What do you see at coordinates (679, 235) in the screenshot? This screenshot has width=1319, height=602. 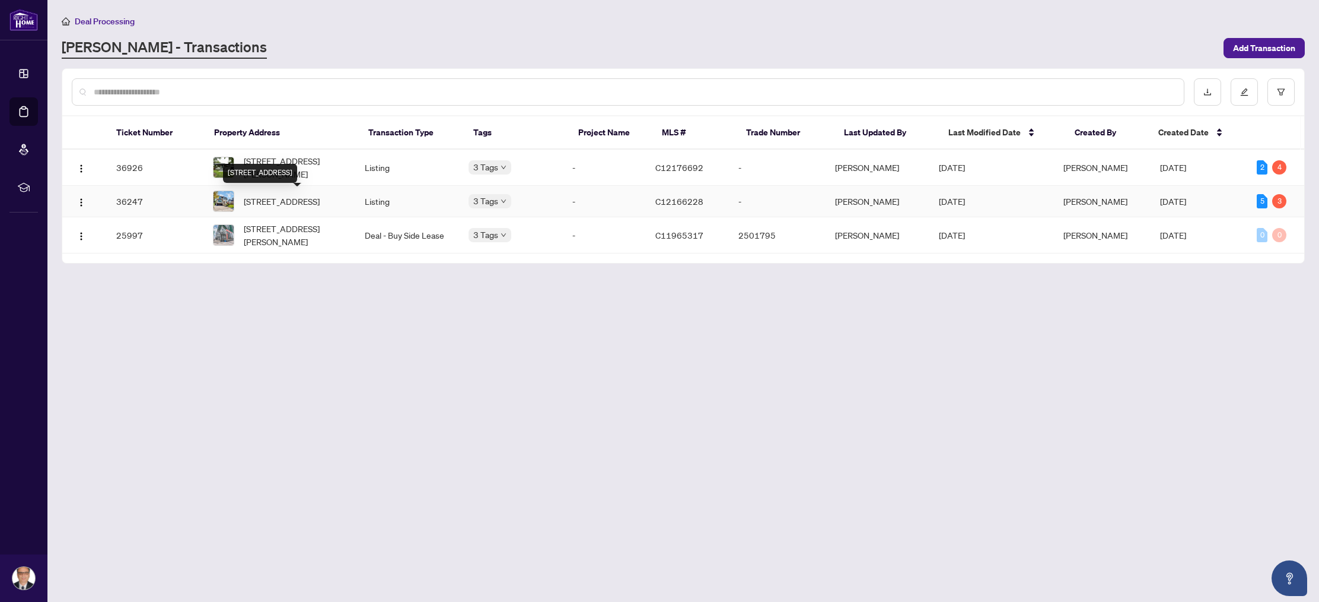 I see `span: C11965317` at bounding box center [679, 235].